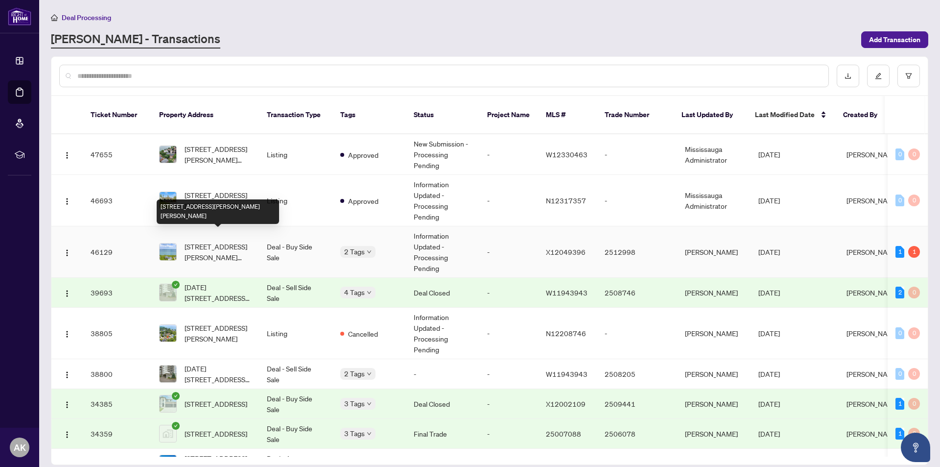  What do you see at coordinates (566, 333) in the screenshot?
I see `span: N12208746` at bounding box center [566, 333].